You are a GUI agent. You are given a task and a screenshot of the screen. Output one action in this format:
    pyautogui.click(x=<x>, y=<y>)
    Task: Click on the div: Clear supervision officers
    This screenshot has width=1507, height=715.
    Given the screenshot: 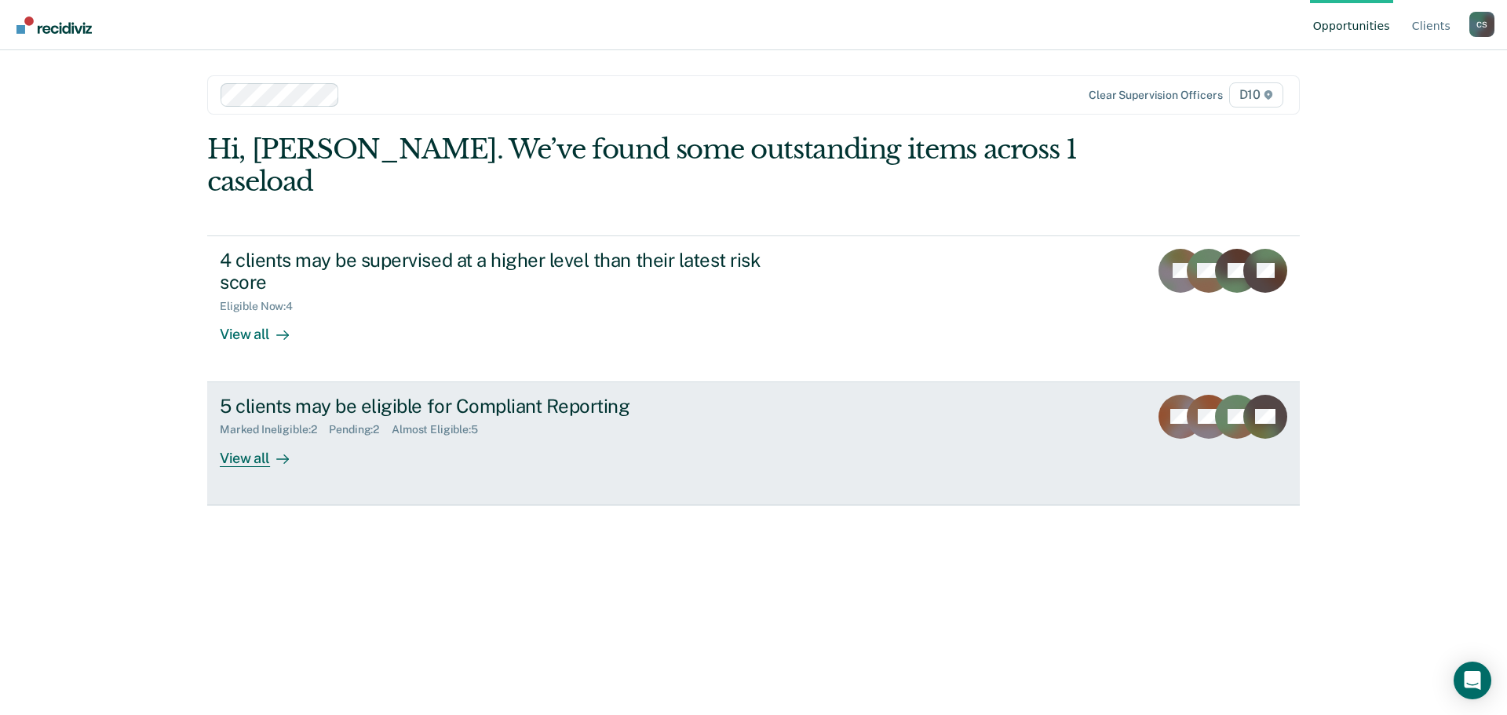 What is the action you would take?
    pyautogui.click(x=1156, y=95)
    